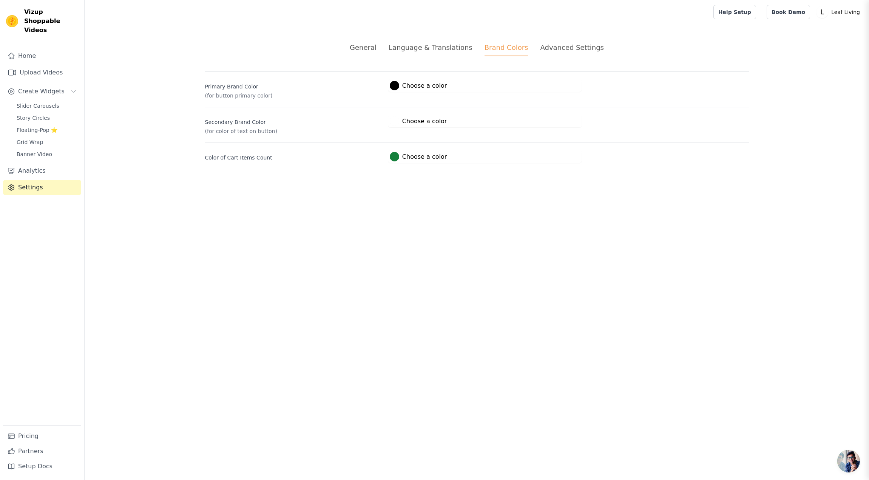 The height and width of the screenshot is (480, 869). What do you see at coordinates (42, 91) in the screenshot?
I see `button: Create Widgets` at bounding box center [42, 91].